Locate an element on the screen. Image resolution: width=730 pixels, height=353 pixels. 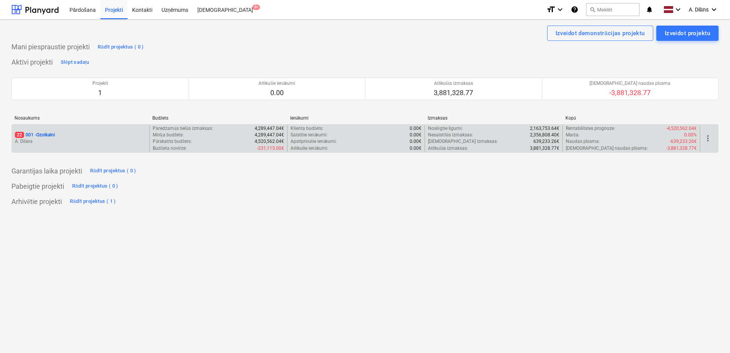
p: Atlikušie ienākumi : is located at coordinates (309, 148).